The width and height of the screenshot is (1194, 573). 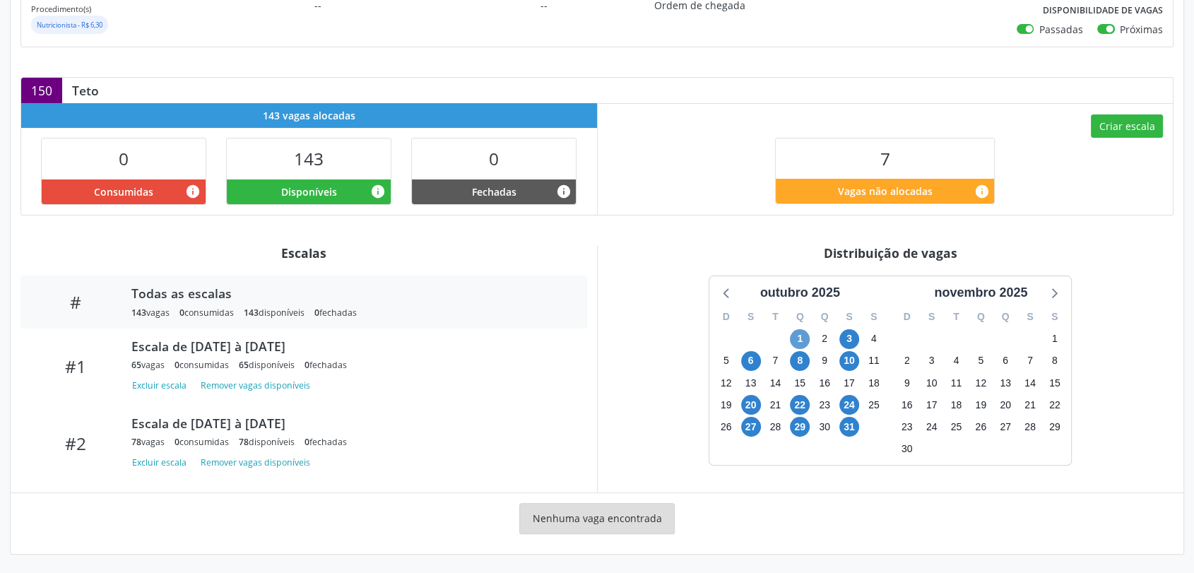 I want to click on span: Disponíveis, so click(x=309, y=191).